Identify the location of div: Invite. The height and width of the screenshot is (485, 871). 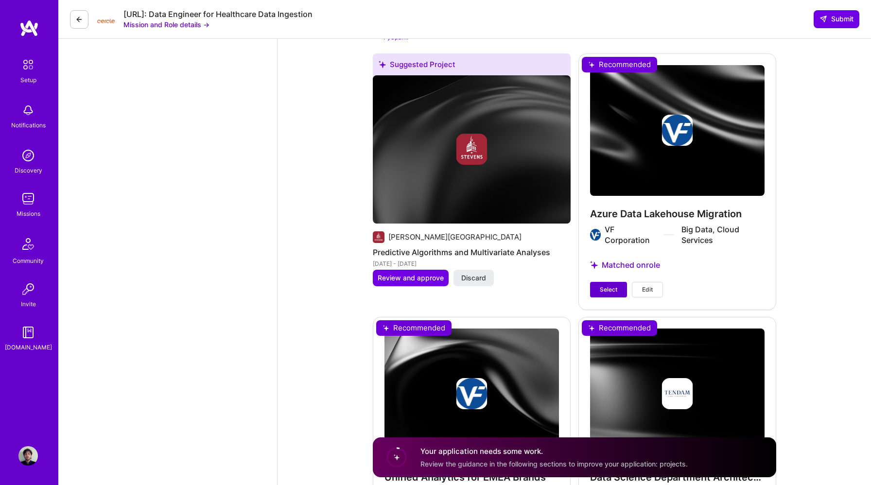
(28, 304).